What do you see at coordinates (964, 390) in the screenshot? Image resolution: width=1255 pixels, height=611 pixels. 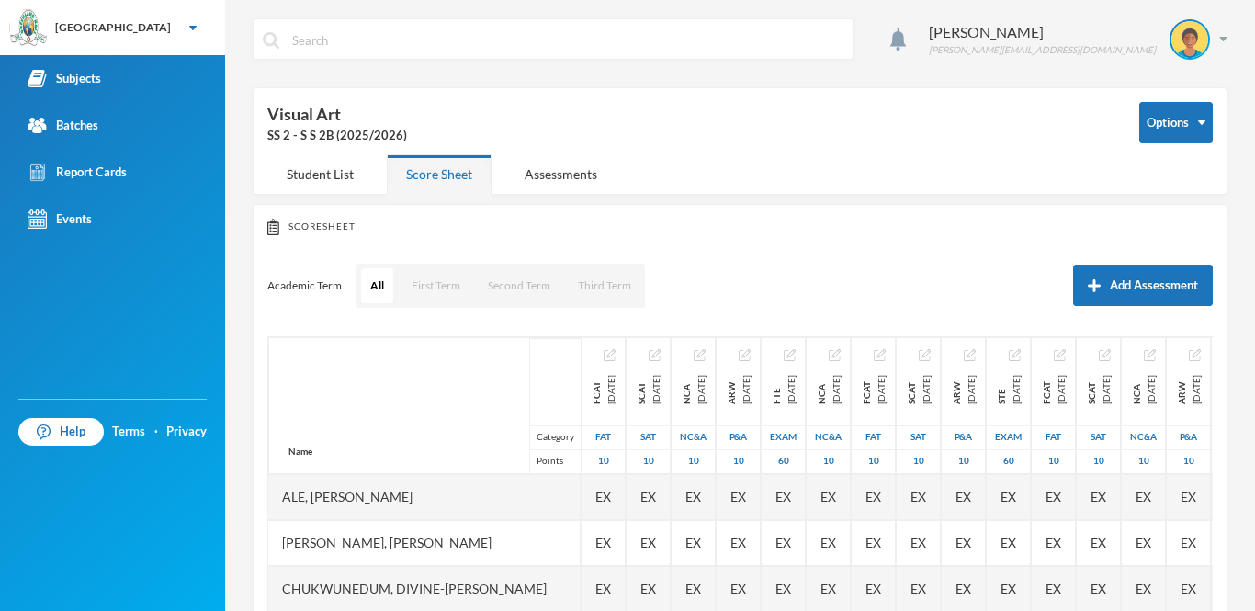 I see `div: Assignment and research works` at bounding box center [964, 390].